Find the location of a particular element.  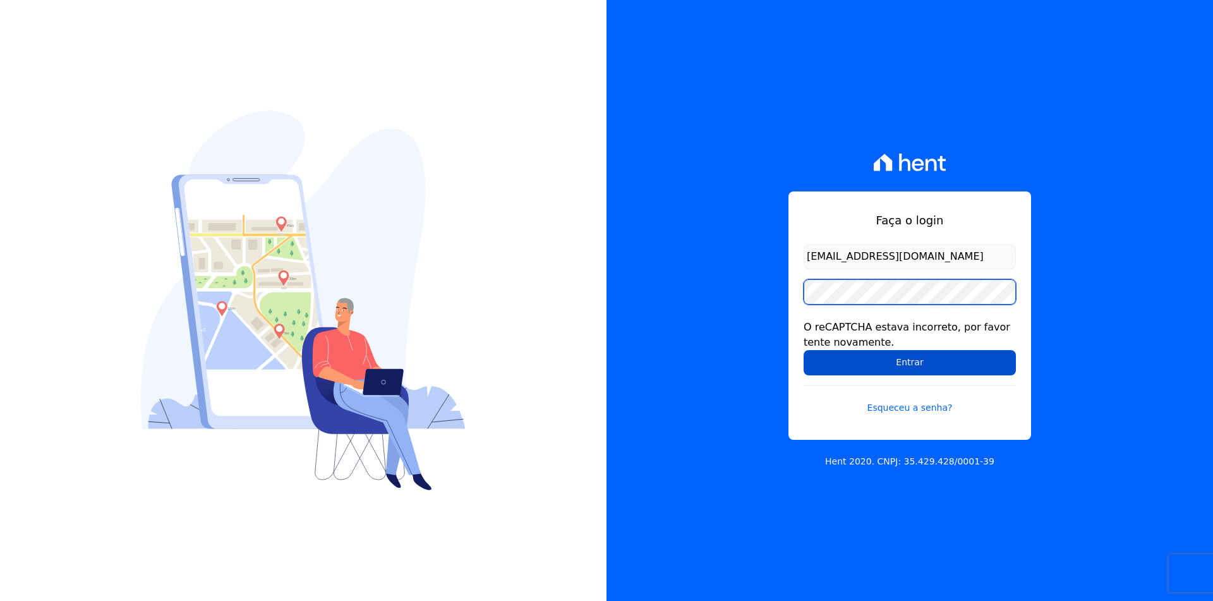

img: Login is located at coordinates (303, 300).